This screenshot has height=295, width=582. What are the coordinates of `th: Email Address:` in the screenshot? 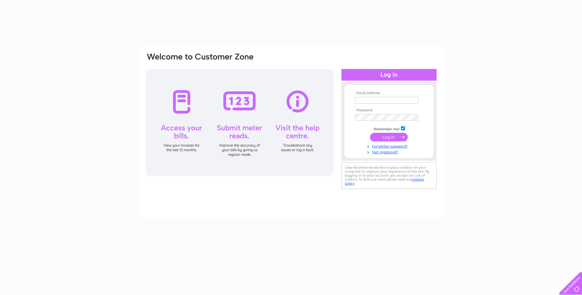 It's located at (389, 93).